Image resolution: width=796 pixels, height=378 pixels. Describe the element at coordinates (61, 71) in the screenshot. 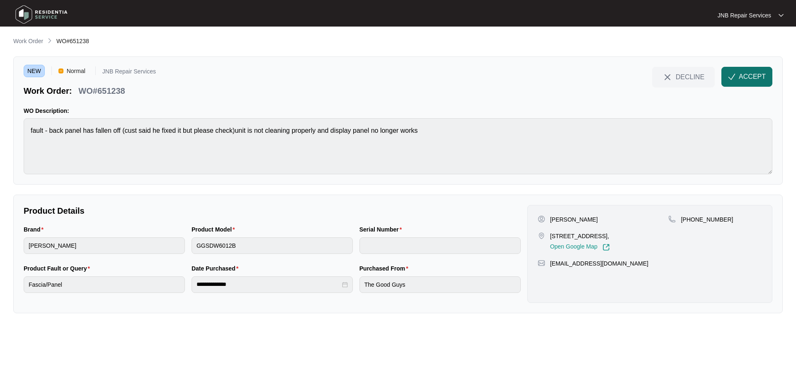

I see `img: Vercel Logo` at that location.